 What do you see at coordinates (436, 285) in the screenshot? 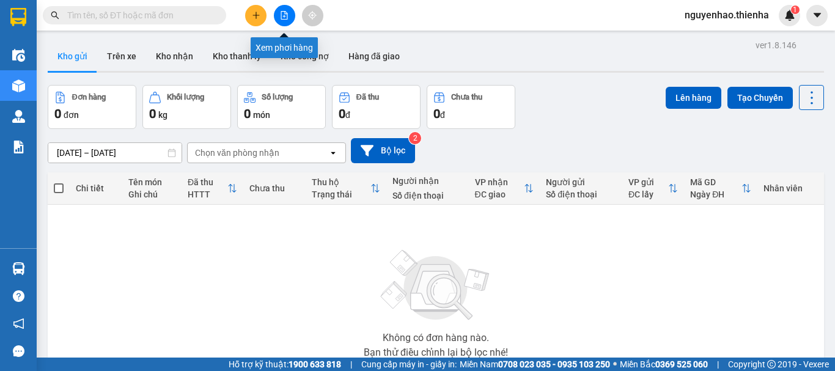
I see `img: svg+xml;base64,PHN2ZyBjbGFzcz0ibGlzdC1wbHVnX19zdmciIHhtbG5zPSJodHRwOi8vd3d3LnczLm9yZy8yMDAwL3N2Zy...` at bounding box center [436, 285].